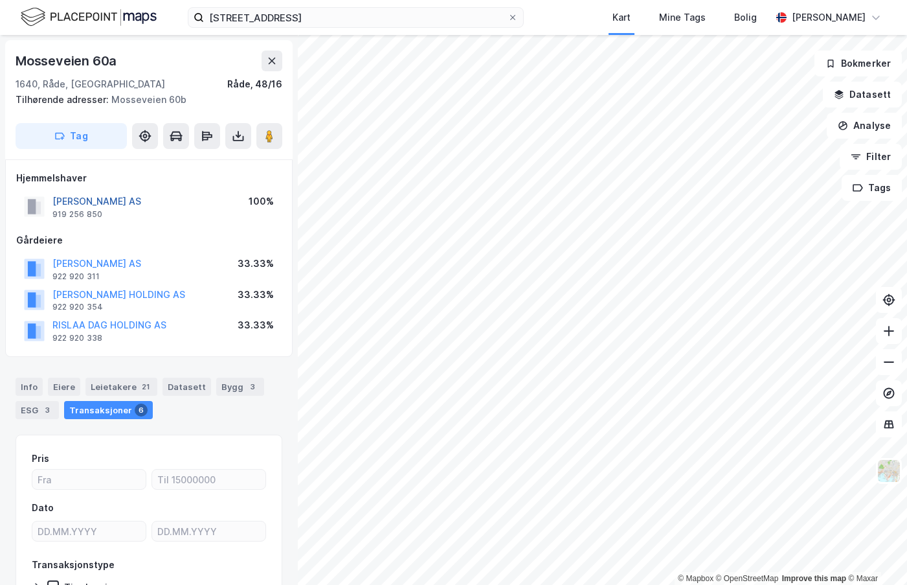 This screenshot has height=585, width=907. Describe the element at coordinates (621, 17) in the screenshot. I see `div: Kart` at that location.